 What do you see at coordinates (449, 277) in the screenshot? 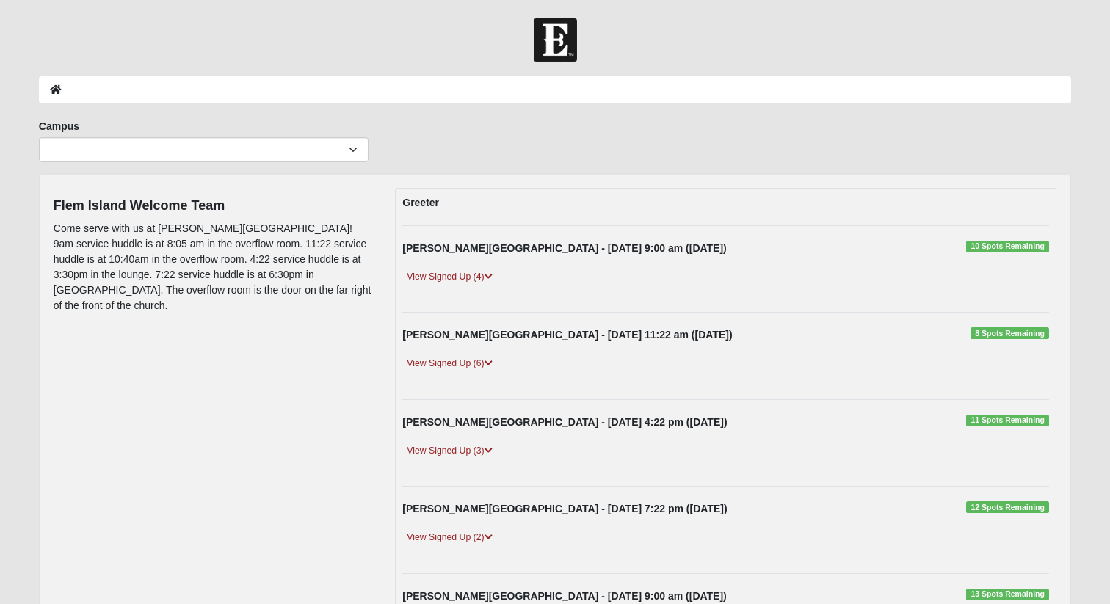
I see `a: View Signed Up (4)` at bounding box center [449, 277].